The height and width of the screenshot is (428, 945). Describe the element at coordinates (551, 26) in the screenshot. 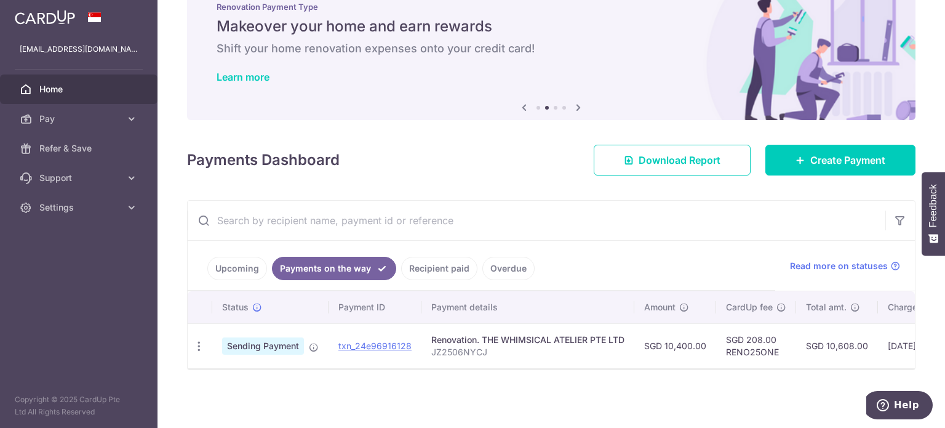

I see `h5: Makeover your home and earn rewards` at that location.